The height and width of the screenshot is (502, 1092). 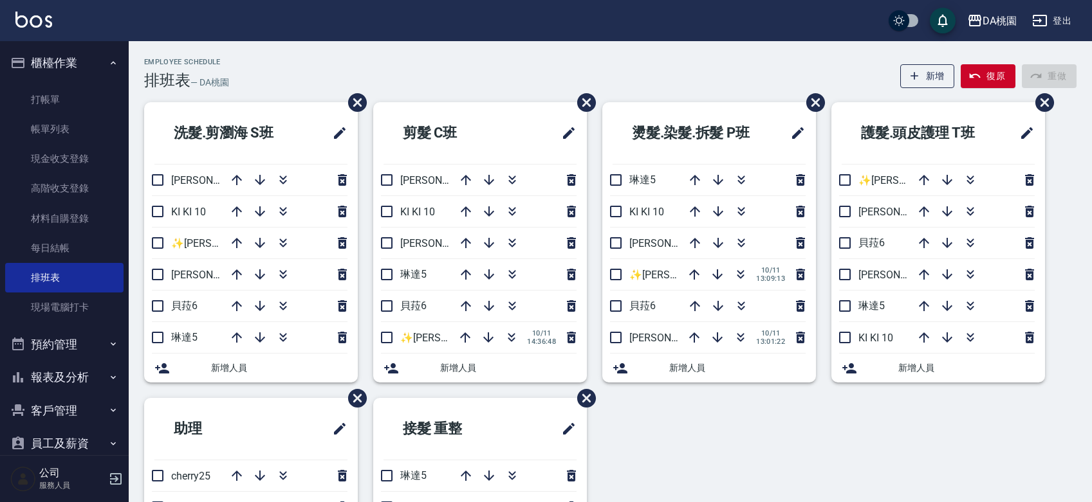 What do you see at coordinates (987, 76) in the screenshot?
I see `button: 復原` at bounding box center [987, 76].